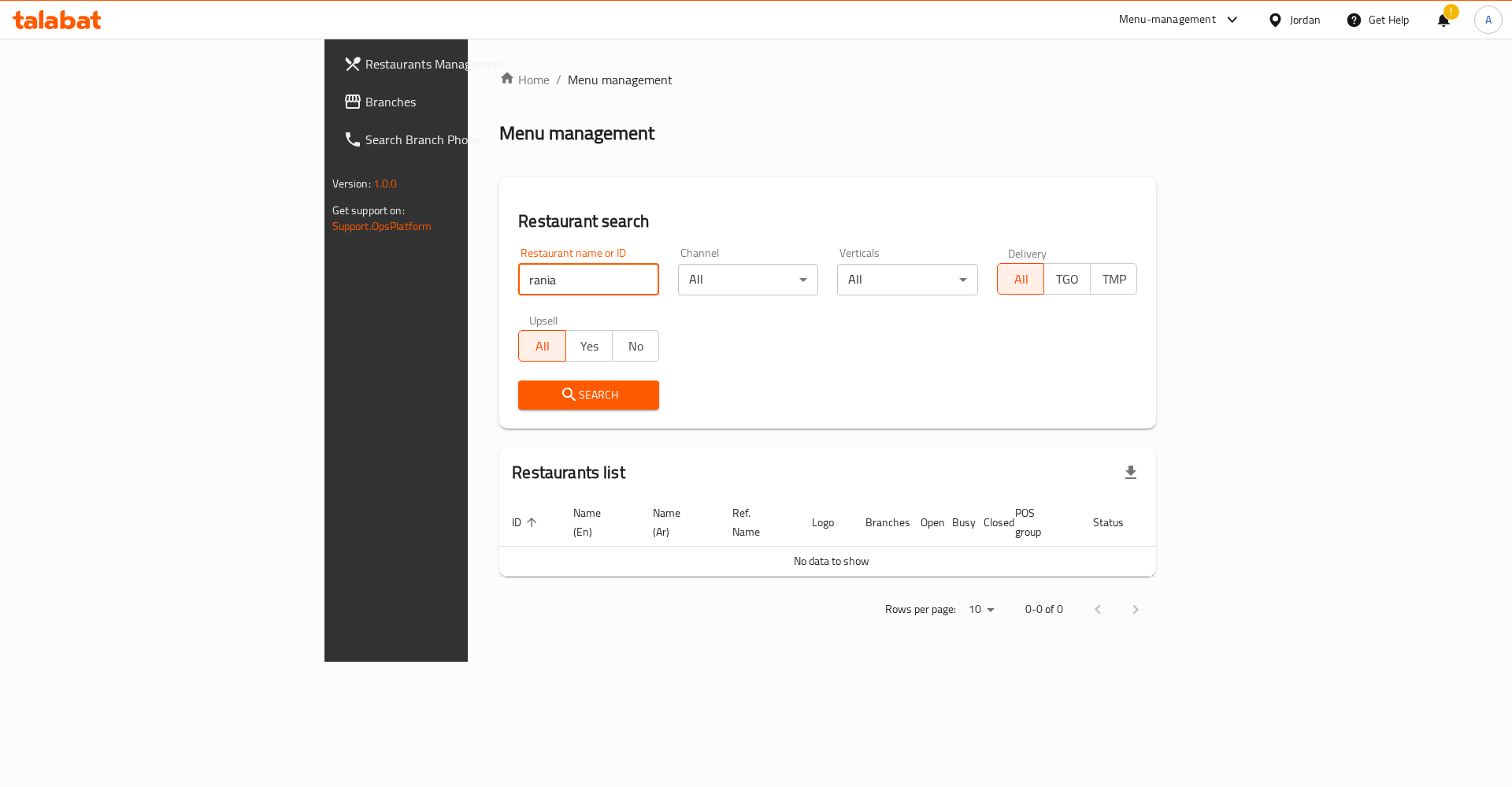 The height and width of the screenshot is (787, 1512). Describe the element at coordinates (589, 279) in the screenshot. I see `input: Search for restaurant name or ID..` at that location.